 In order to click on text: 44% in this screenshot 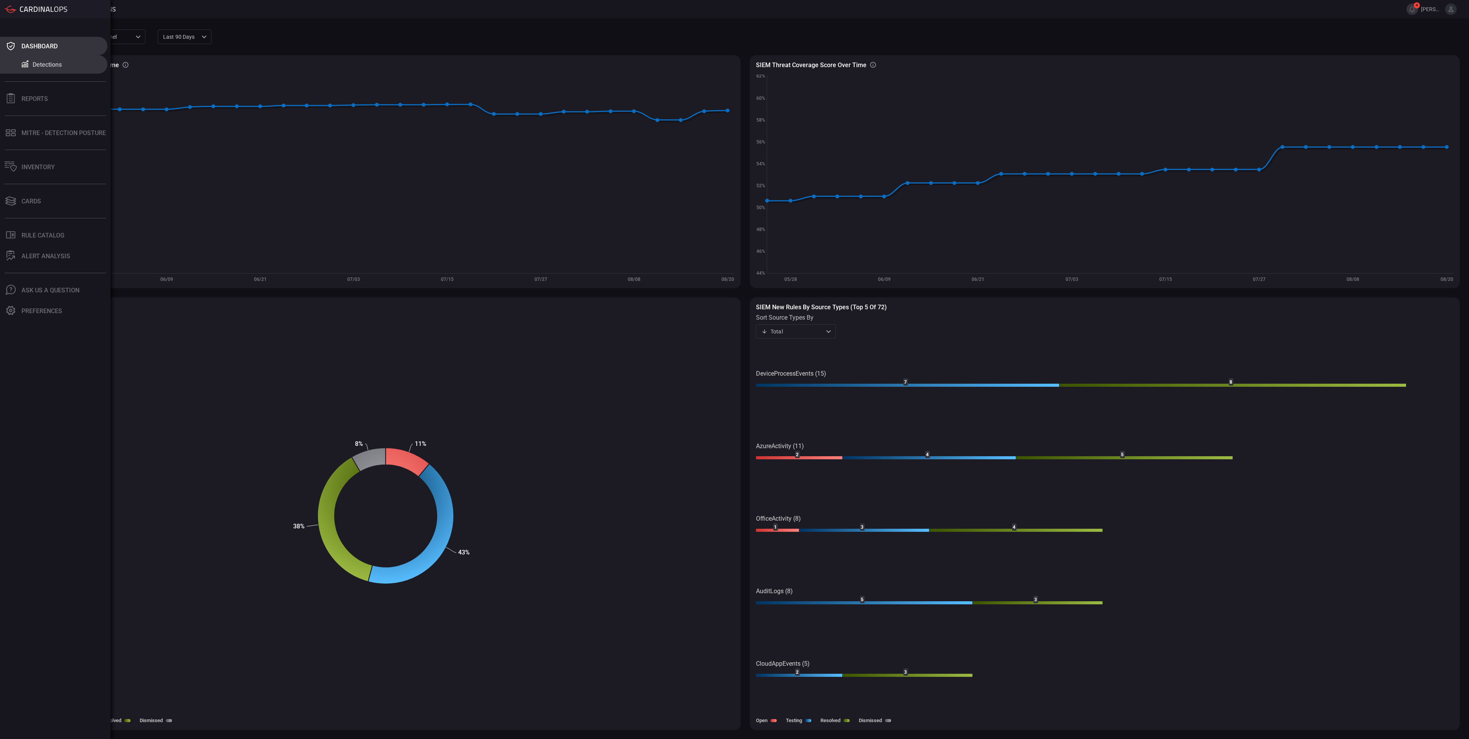, I will do `click(761, 273)`.